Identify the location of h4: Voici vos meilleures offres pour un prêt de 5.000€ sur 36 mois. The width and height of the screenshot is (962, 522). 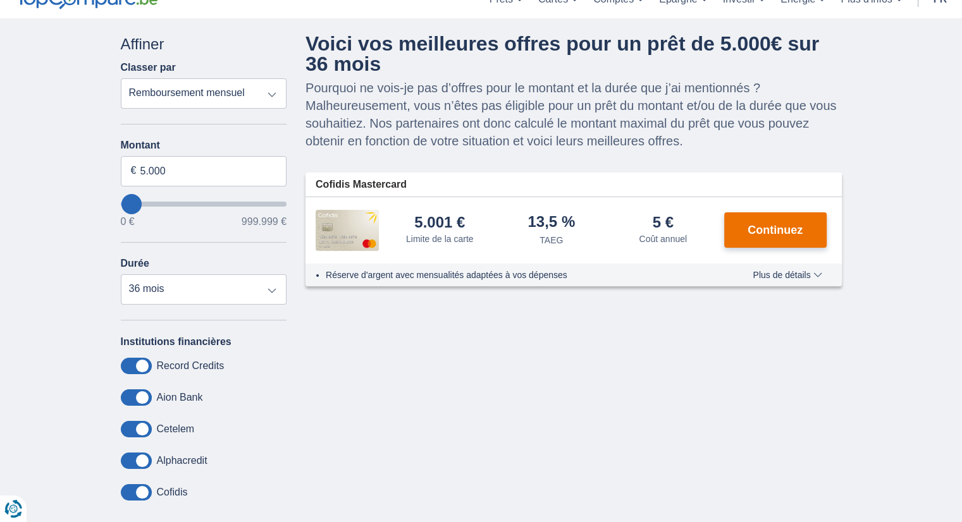
(573, 54).